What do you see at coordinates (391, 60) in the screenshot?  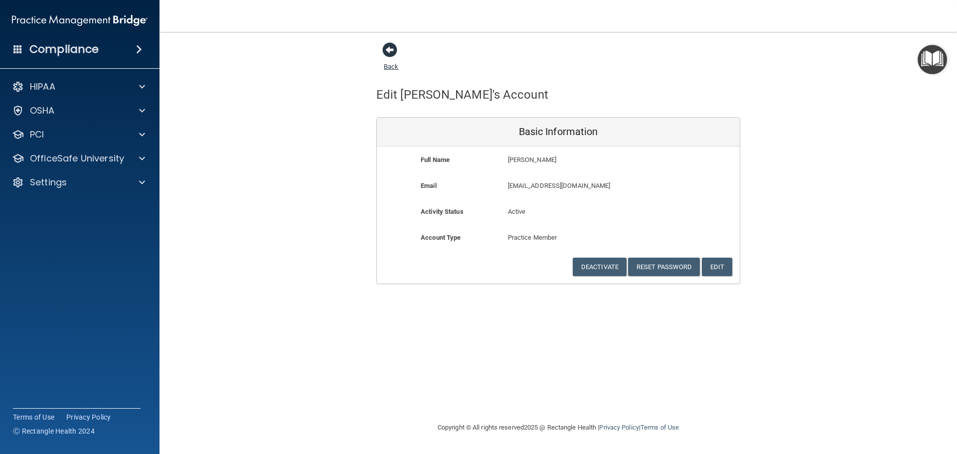 I see `a: Back` at bounding box center [391, 60].